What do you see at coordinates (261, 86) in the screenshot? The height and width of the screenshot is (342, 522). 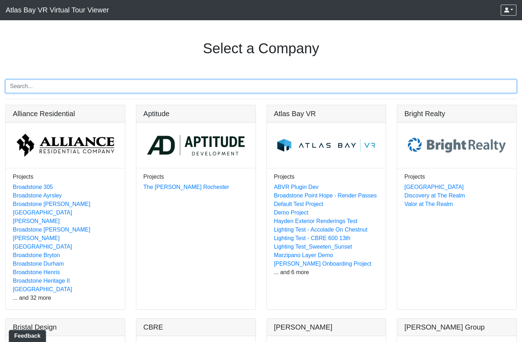 I see `input: Search` at bounding box center [261, 86].